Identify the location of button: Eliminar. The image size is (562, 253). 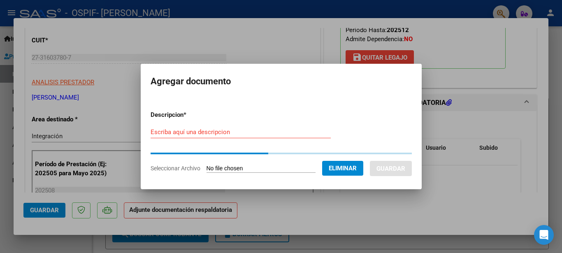
(343, 168).